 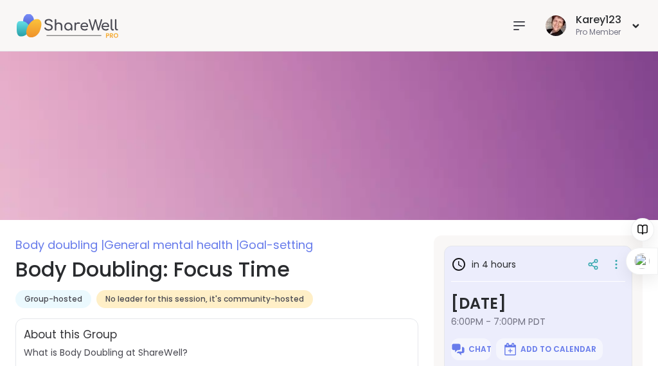 I want to click on img: Karey123, so click(x=556, y=26).